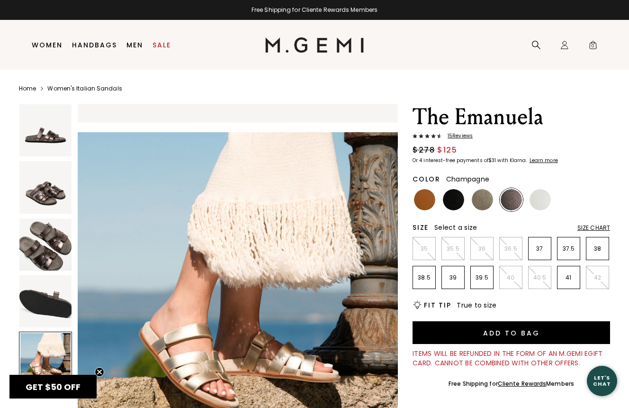  I want to click on h2: Color, so click(426, 179).